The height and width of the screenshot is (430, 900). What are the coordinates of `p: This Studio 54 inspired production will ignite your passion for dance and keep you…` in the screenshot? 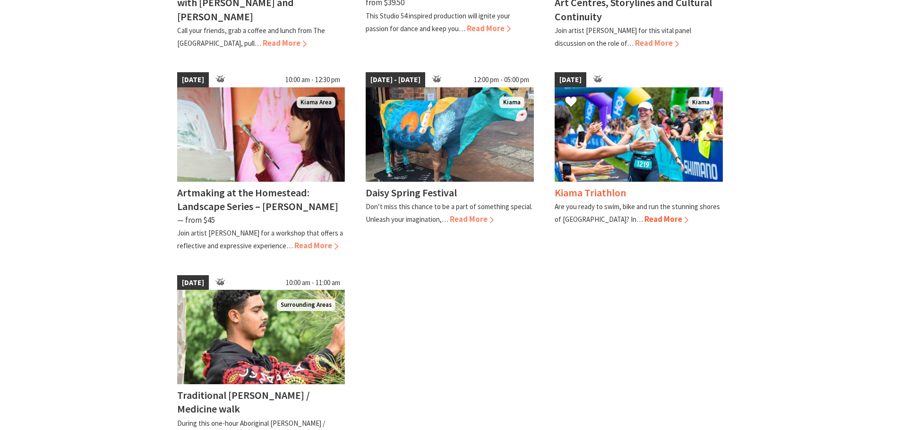 It's located at (438, 22).